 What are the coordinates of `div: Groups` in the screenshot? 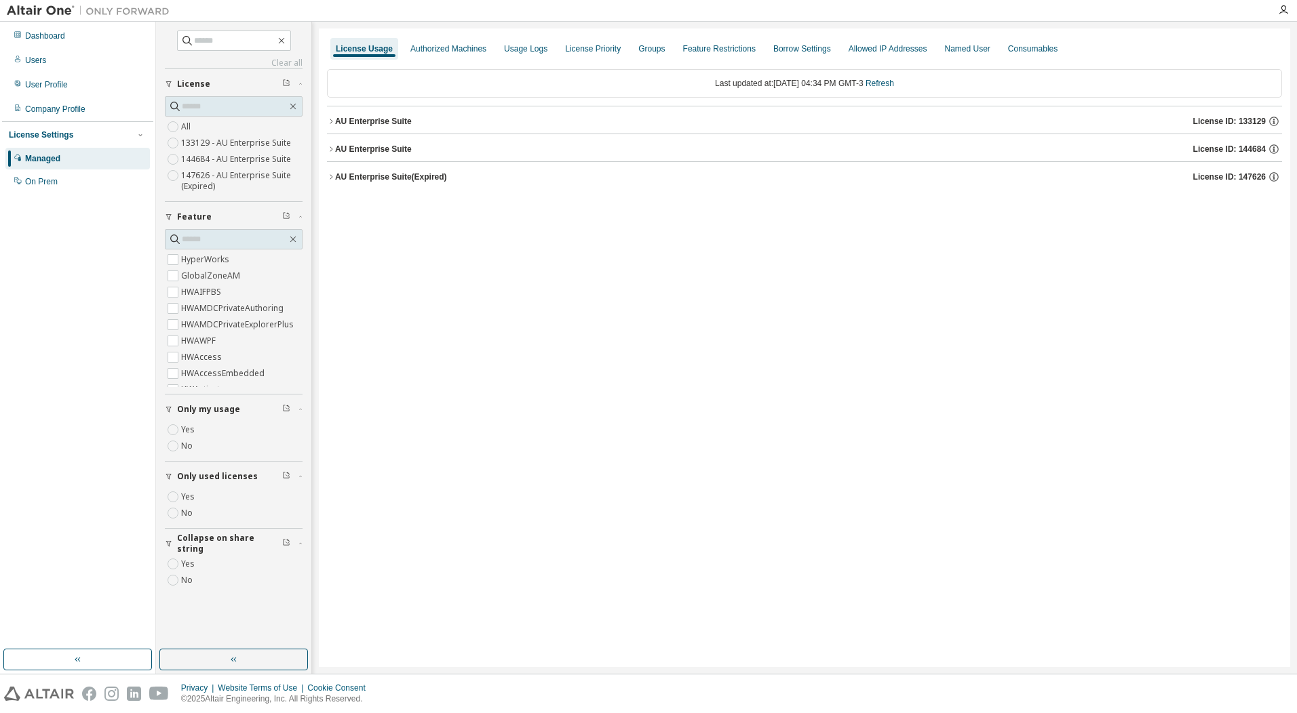 It's located at (651, 49).